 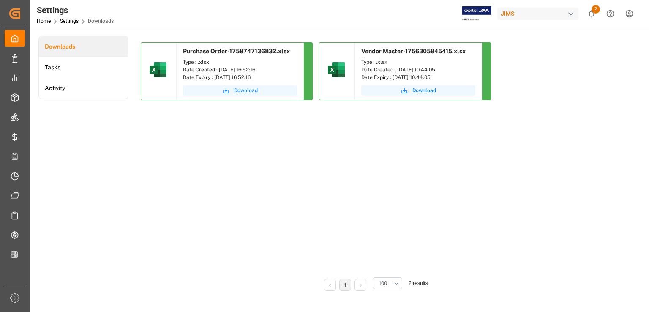 What do you see at coordinates (360, 285) in the screenshot?
I see `li: Next Page` at bounding box center [360, 285].